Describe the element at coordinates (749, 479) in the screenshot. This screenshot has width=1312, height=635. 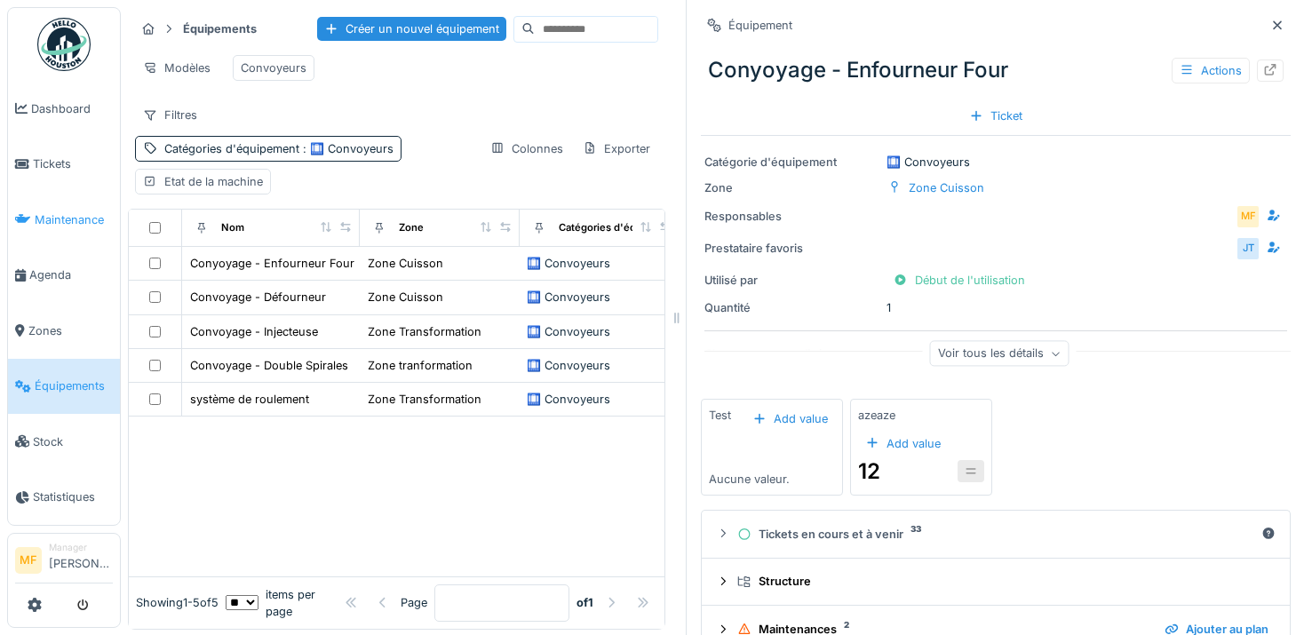
I see `div: Aucune valeur.` at that location.